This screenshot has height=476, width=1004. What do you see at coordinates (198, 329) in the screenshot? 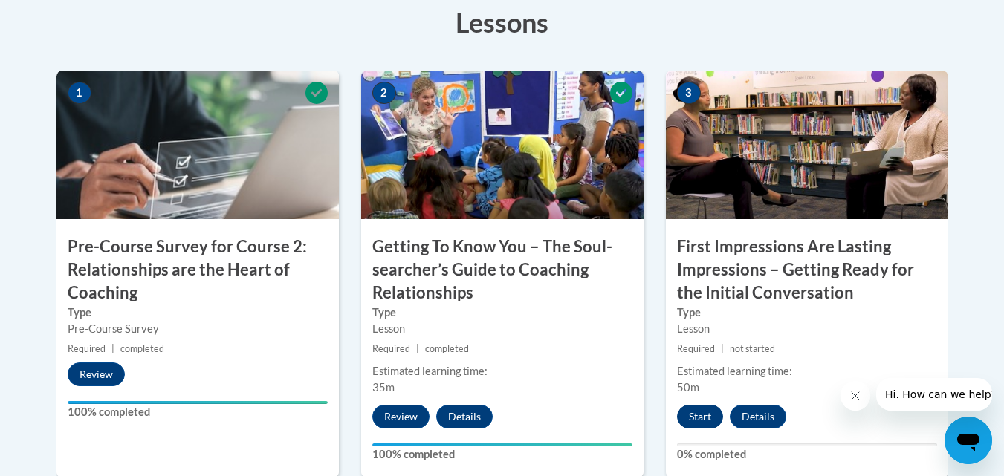
I see `div: Pre-Course Survey` at bounding box center [198, 329].